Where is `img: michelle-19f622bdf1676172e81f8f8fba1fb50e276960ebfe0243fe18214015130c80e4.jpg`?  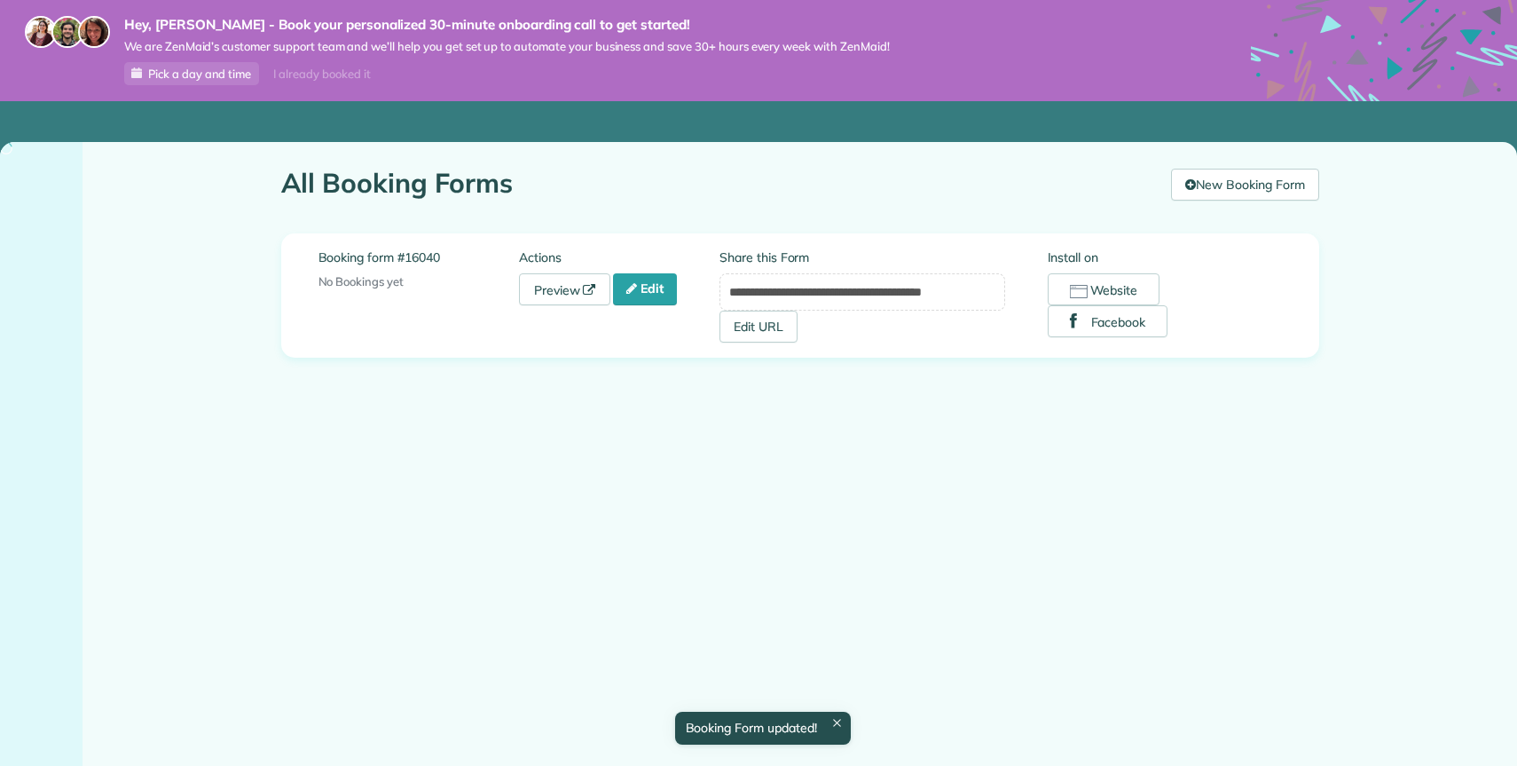 img: michelle-19f622bdf1676172e81f8f8fba1fb50e276960ebfe0243fe18214015130c80e4.jpg is located at coordinates (94, 32).